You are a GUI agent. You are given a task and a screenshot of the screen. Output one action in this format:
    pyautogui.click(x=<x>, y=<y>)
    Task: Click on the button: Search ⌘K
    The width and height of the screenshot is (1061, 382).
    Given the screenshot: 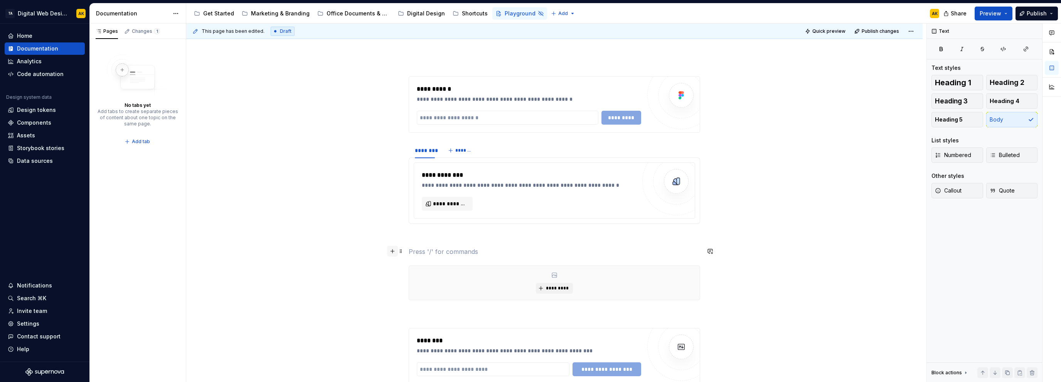 What is the action you would take?
    pyautogui.click(x=45, y=298)
    